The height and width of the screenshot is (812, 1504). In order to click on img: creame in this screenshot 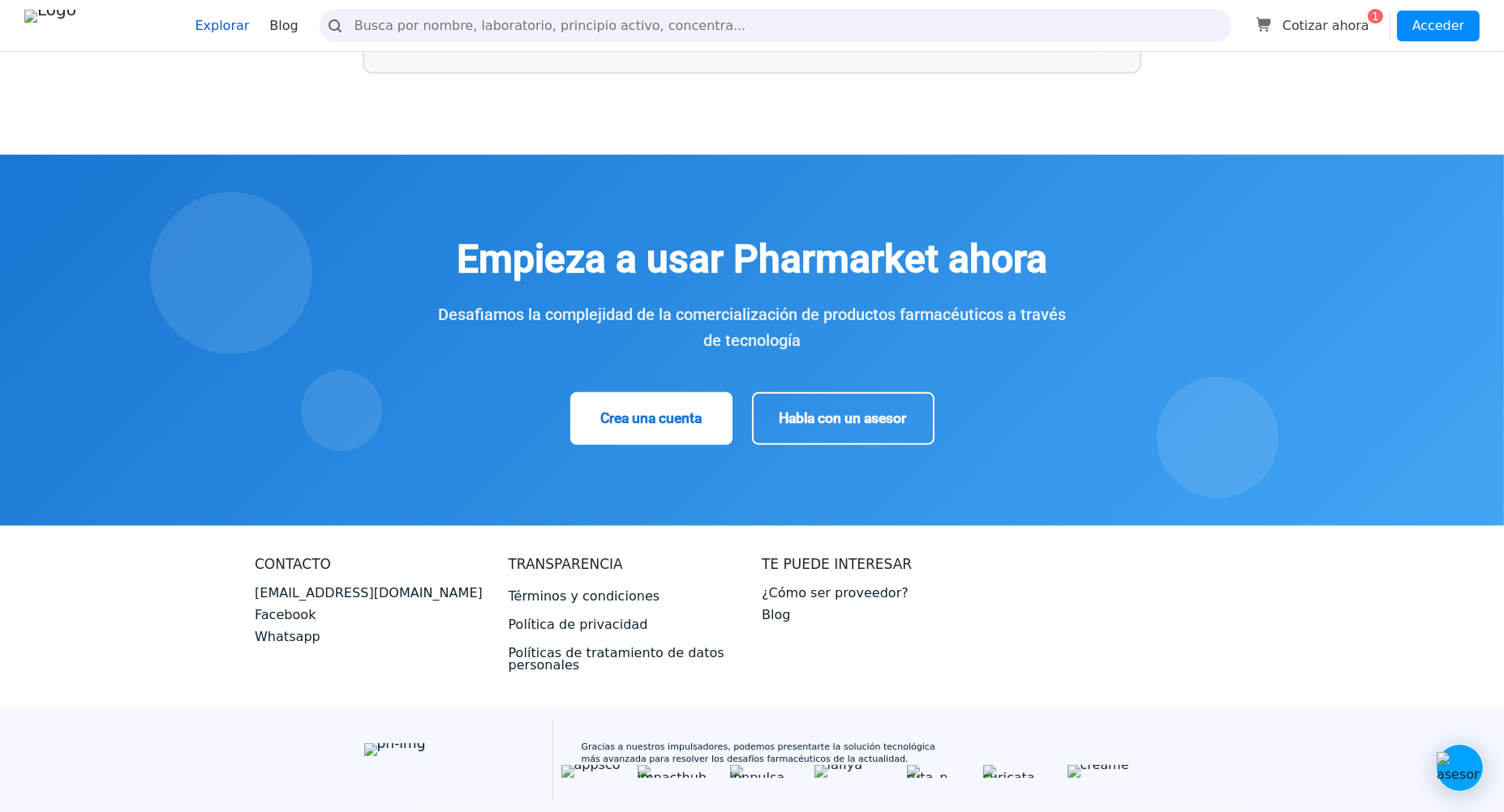, I will do `click(1099, 772)`.